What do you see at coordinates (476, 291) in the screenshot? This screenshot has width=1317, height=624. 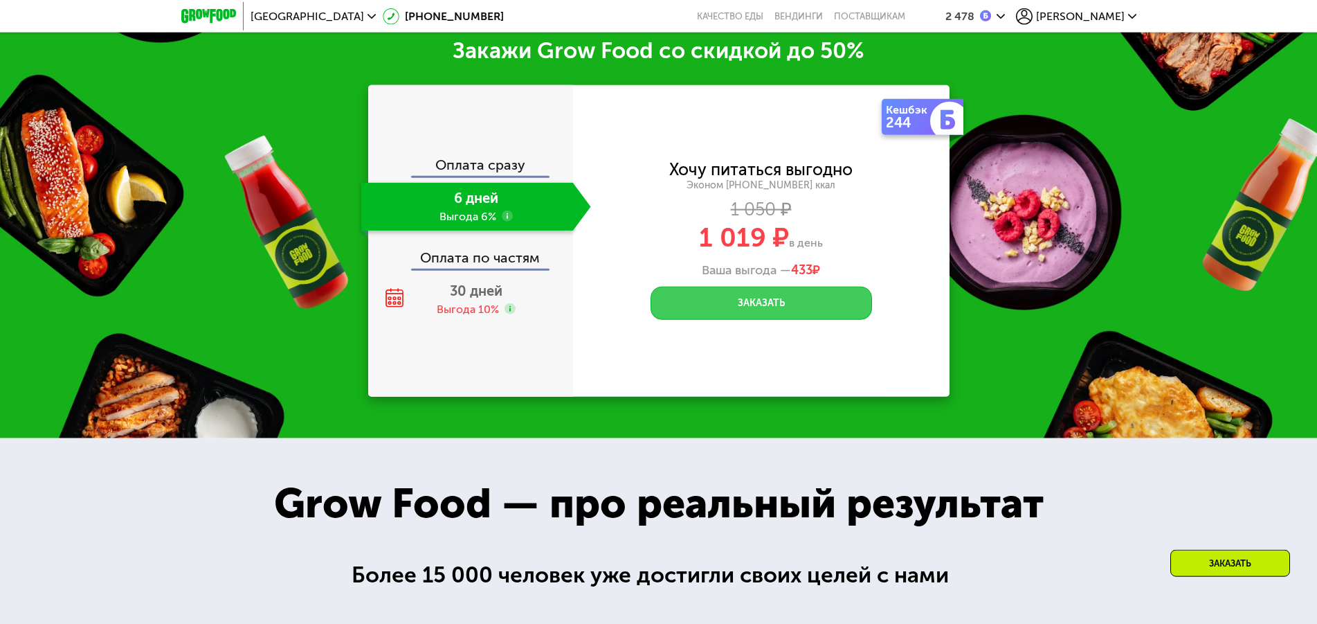 I see `span: 30 дней` at bounding box center [476, 291].